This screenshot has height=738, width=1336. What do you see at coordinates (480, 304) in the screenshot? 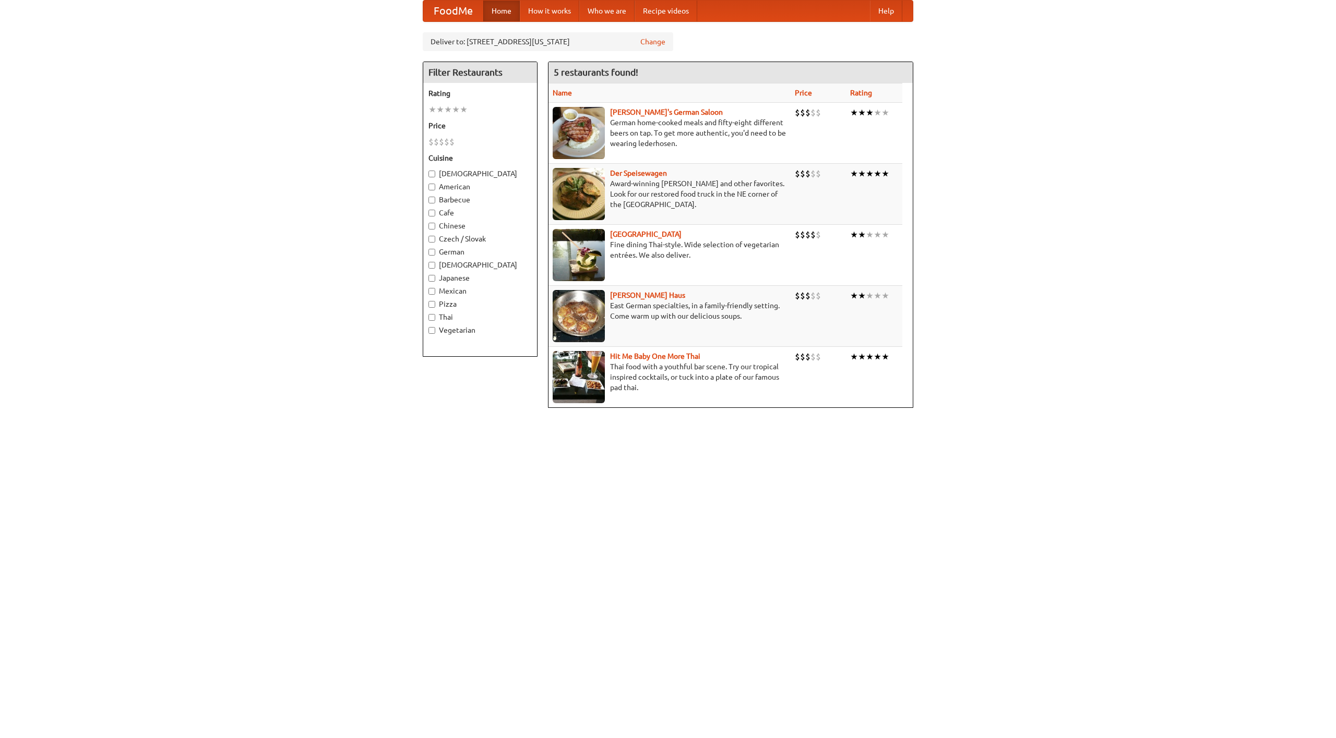
I see `label: Pizza` at bounding box center [480, 304].